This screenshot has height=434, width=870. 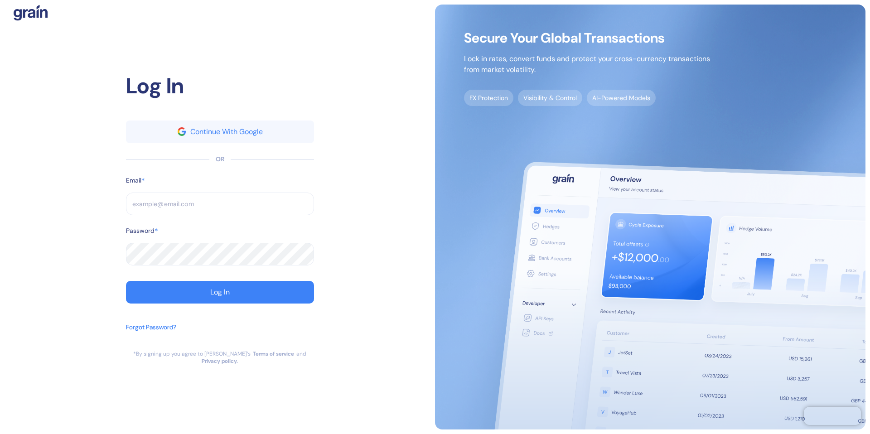 I want to click on div: OR, so click(x=220, y=159).